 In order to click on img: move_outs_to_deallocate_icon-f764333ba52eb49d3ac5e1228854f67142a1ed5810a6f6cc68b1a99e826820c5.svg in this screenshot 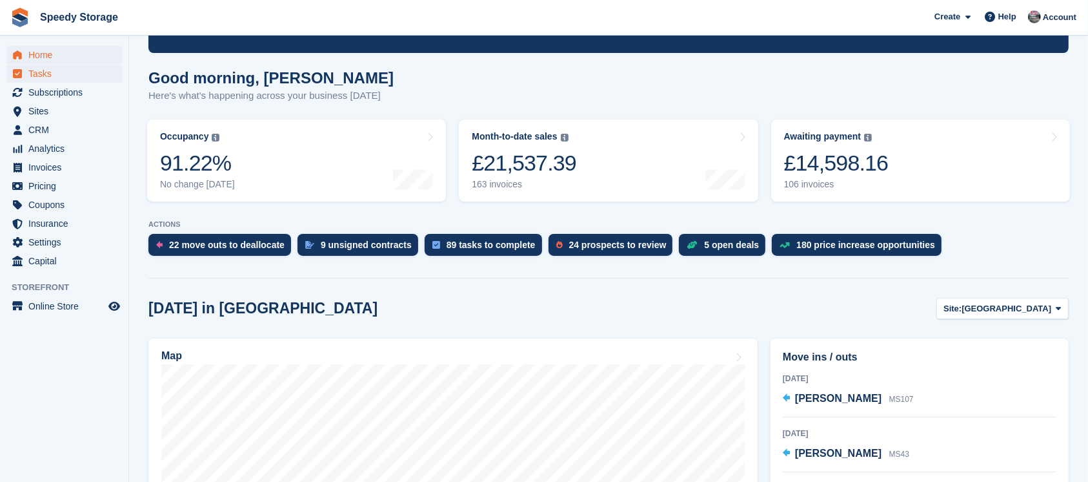, I will do `click(159, 245)`.